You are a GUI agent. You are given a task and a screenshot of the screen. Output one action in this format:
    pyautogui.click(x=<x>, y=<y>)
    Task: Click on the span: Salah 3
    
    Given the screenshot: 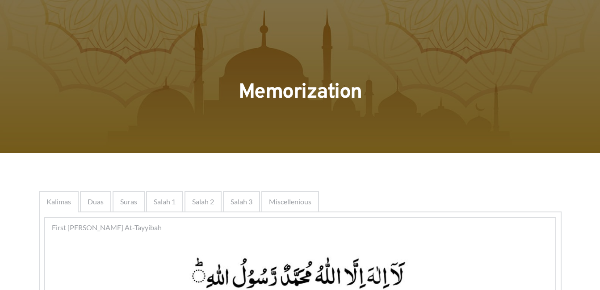 What is the action you would take?
    pyautogui.click(x=241, y=202)
    